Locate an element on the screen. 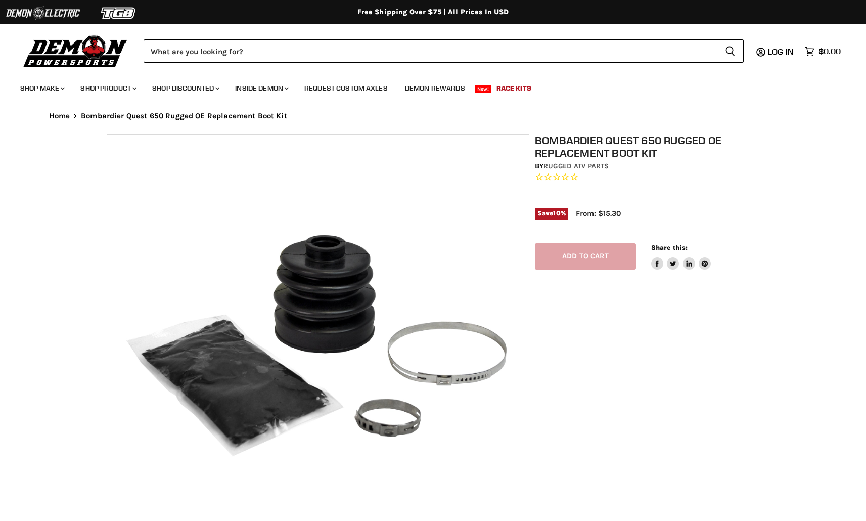 This screenshot has height=521, width=866. span: New! is located at coordinates (483, 89).